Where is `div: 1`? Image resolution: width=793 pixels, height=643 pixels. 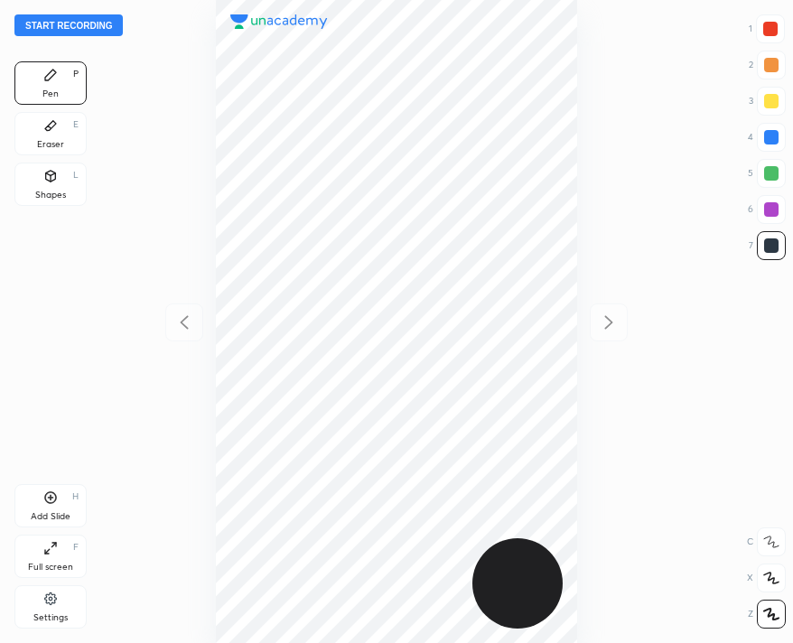
div: 1 is located at coordinates (766, 29).